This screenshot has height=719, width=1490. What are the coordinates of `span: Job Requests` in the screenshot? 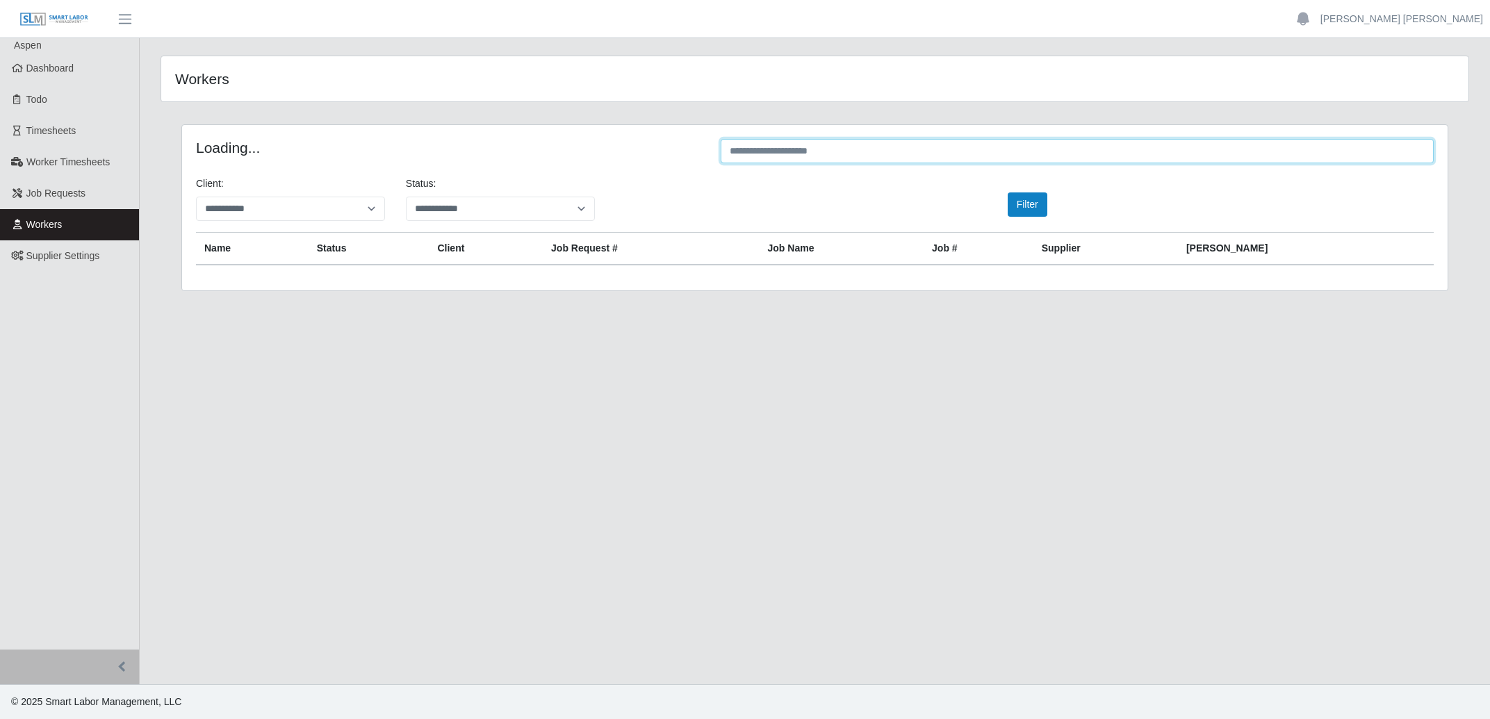 It's located at (56, 193).